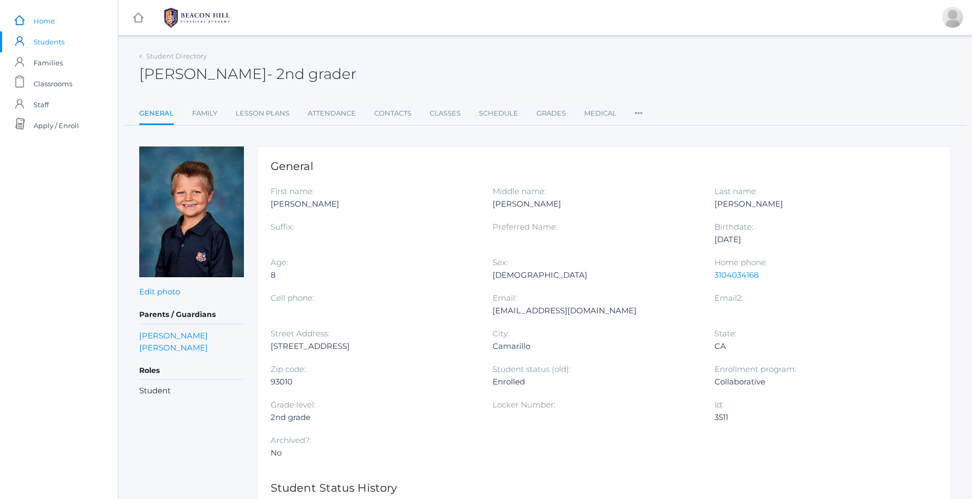 The height and width of the screenshot is (499, 972). Describe the element at coordinates (156, 114) in the screenshot. I see `a: General` at that location.